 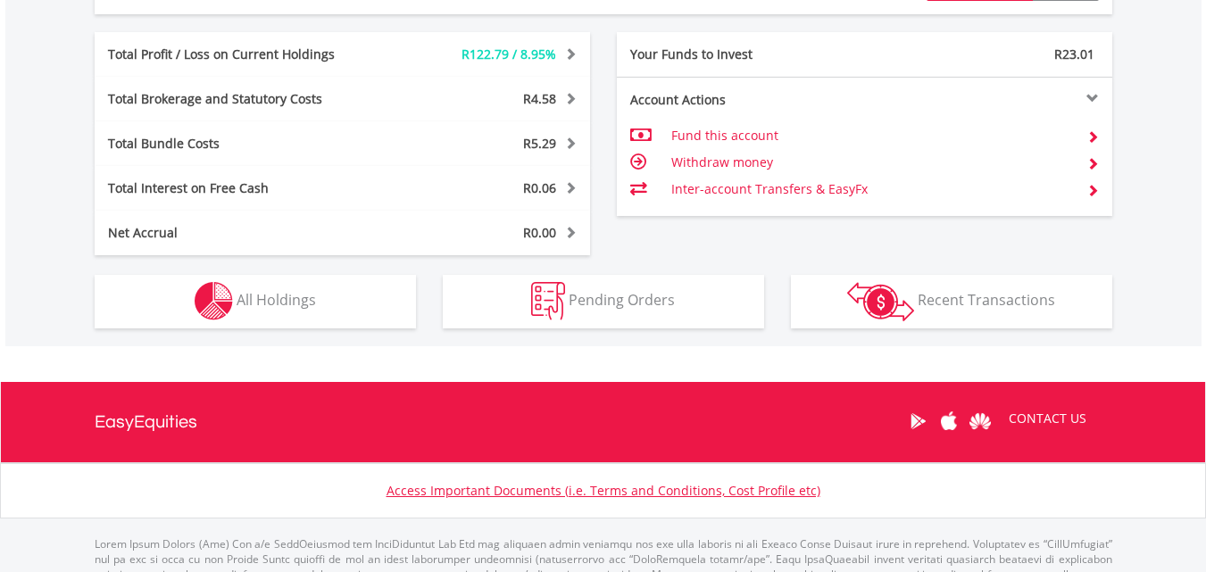 What do you see at coordinates (509, 54) in the screenshot?
I see `span: R122.79 / 8.95%` at bounding box center [509, 54].